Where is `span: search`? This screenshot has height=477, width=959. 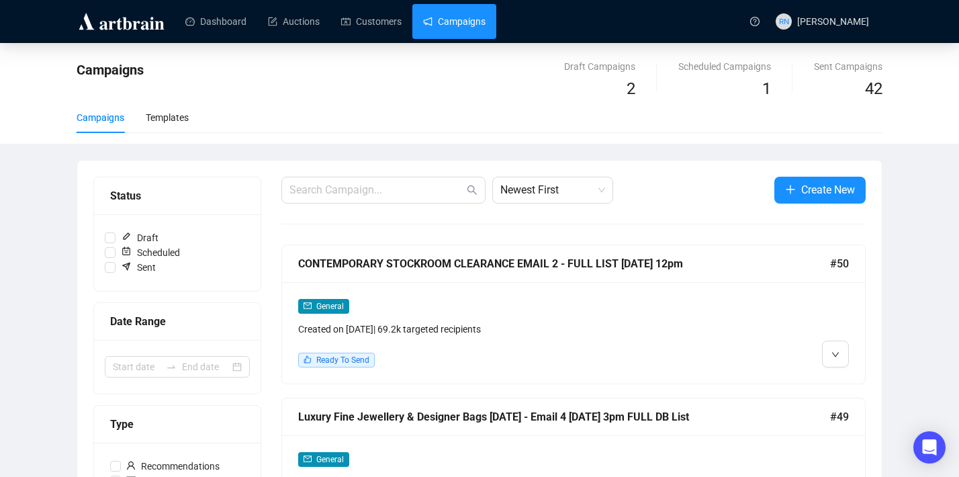 span: search is located at coordinates (472, 190).